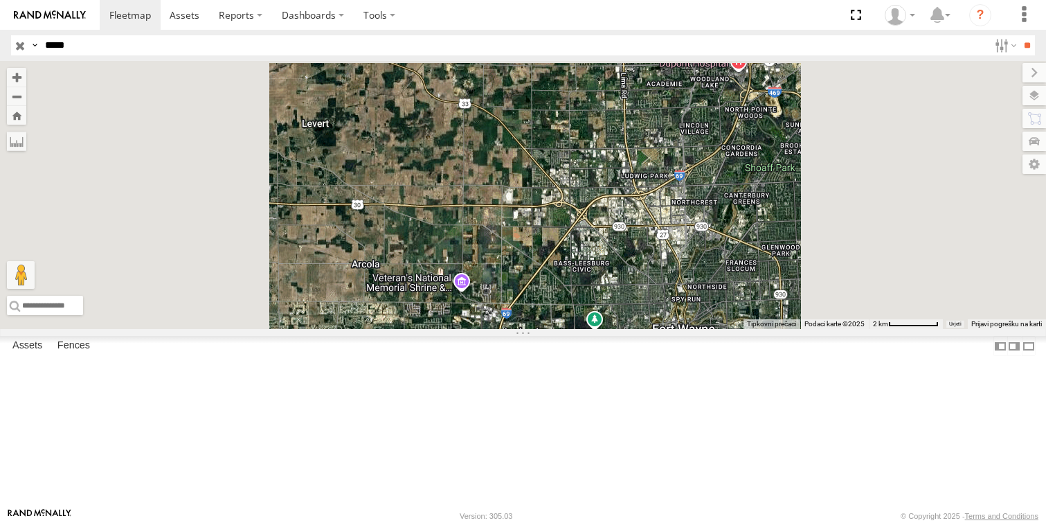 This screenshot has height=523, width=1046. Describe the element at coordinates (1001, 346) in the screenshot. I see `label: Dock Summary Table to the Left` at that location.